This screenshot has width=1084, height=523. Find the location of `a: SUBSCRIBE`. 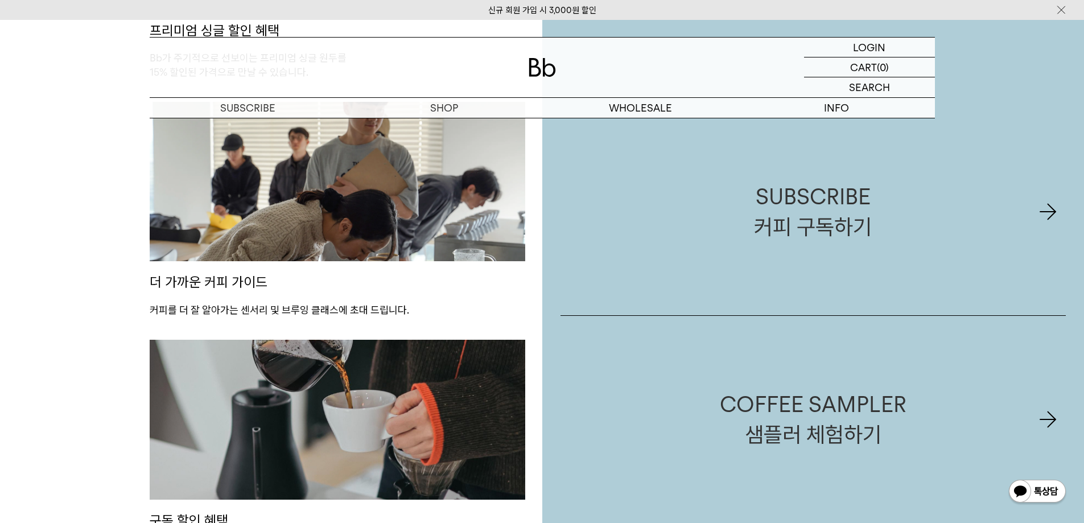

a: SUBSCRIBE is located at coordinates (248, 108).